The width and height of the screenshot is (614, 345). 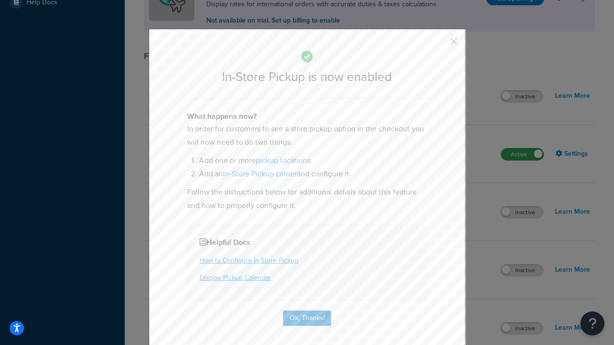 What do you see at coordinates (283, 160) in the screenshot?
I see `a: pickup locations` at bounding box center [283, 160].